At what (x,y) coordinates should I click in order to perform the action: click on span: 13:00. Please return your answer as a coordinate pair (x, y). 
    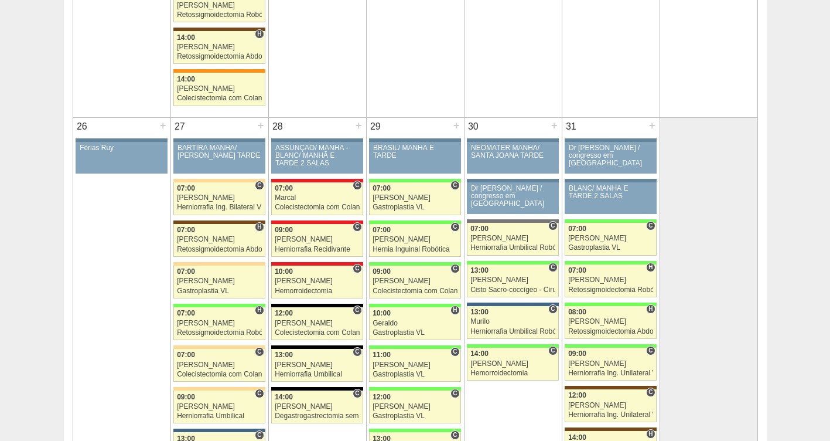
    Looking at the image, I should click on (284, 354).